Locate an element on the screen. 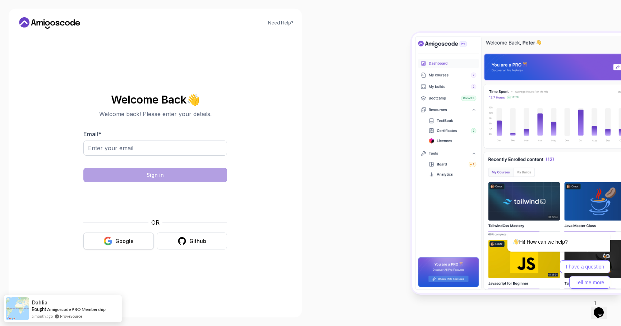 The image size is (621, 326). p: OR is located at coordinates (155, 223).